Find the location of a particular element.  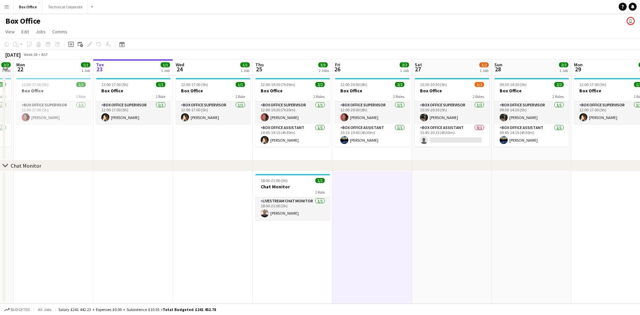

div: Chat Monitor is located at coordinates (26, 166).